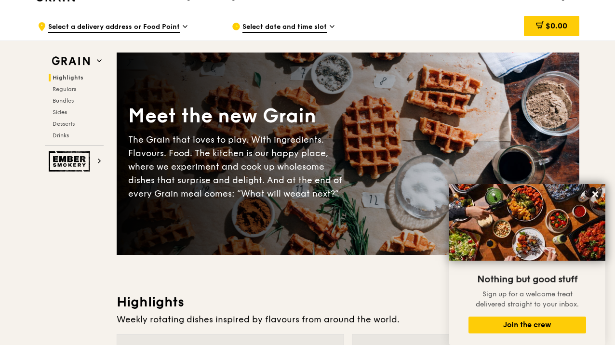 The image size is (615, 345). Describe the element at coordinates (64, 124) in the screenshot. I see `span: Desserts` at that location.